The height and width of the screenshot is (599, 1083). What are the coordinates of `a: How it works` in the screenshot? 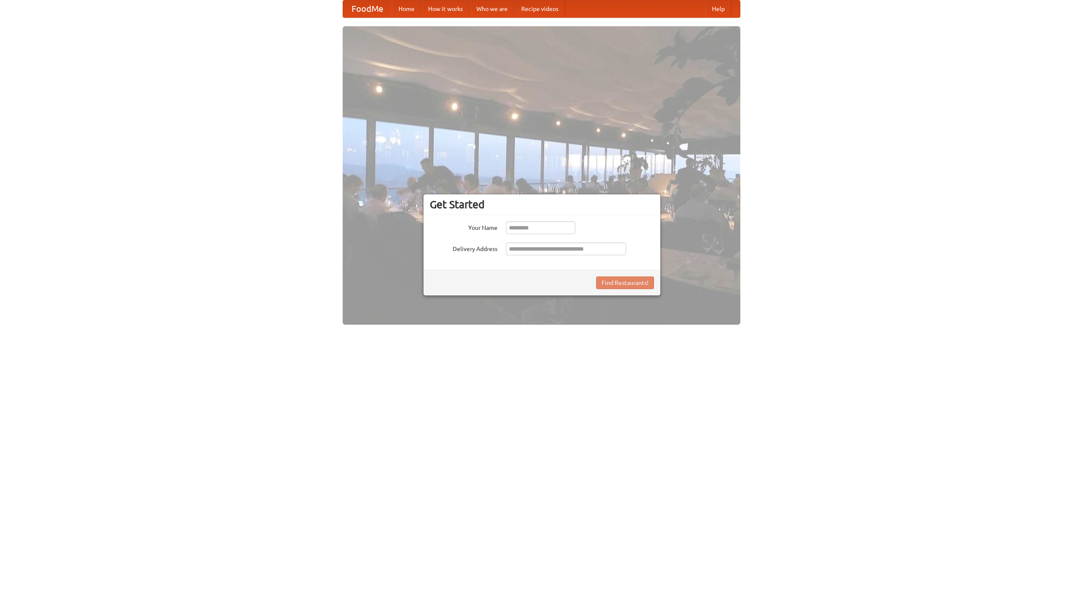 It's located at (445, 9).